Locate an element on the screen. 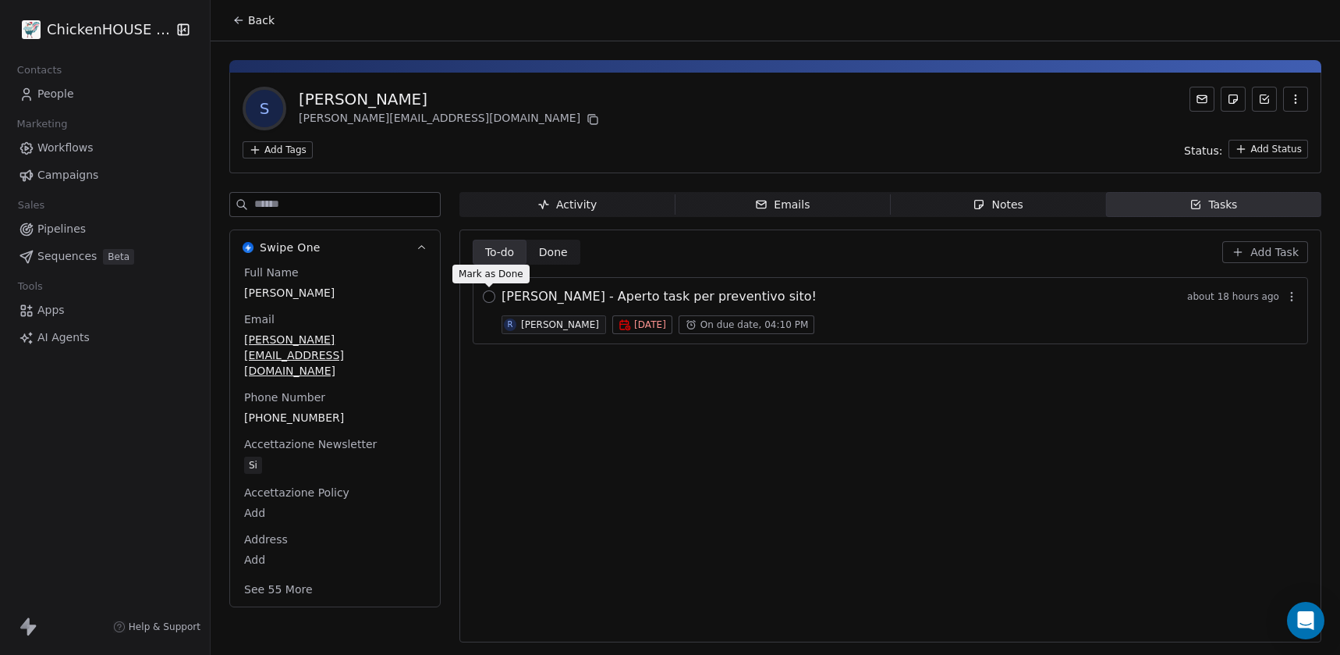 The width and height of the screenshot is (1340, 655). span: Sales is located at coordinates (31, 205).